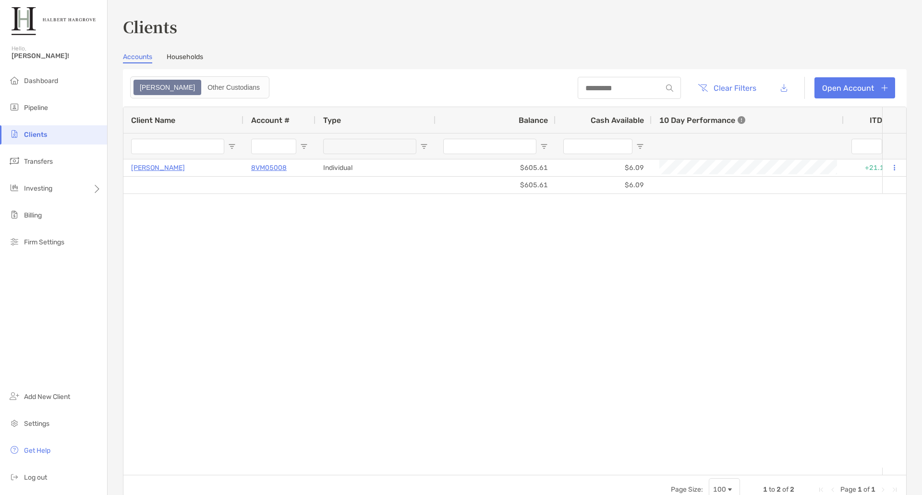  Describe the element at coordinates (270, 120) in the screenshot. I see `span: Account #` at that location.